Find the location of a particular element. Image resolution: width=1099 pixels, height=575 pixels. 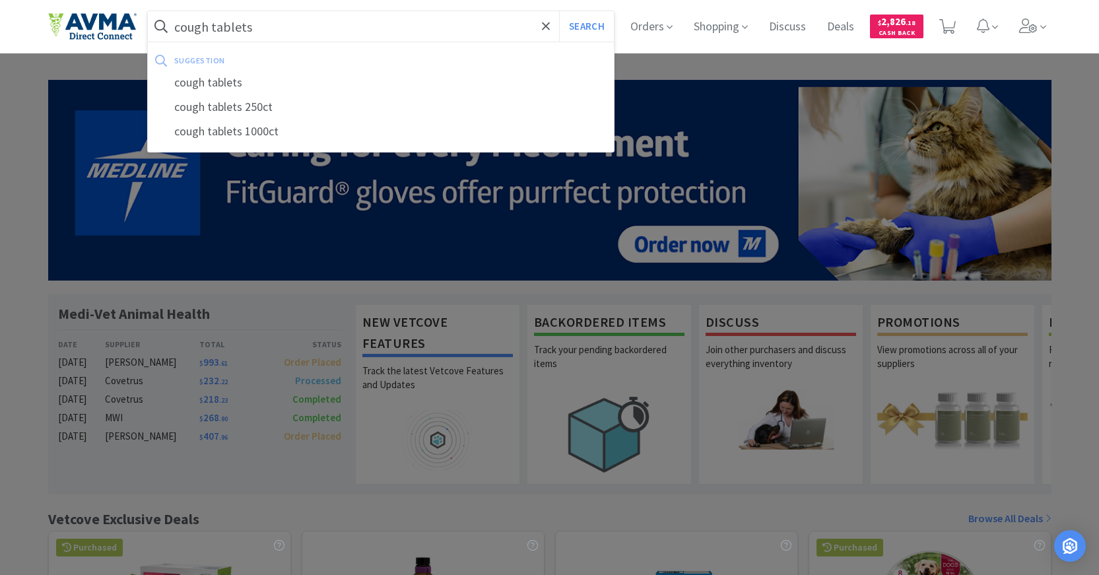

a: Deals is located at coordinates (840, 27).